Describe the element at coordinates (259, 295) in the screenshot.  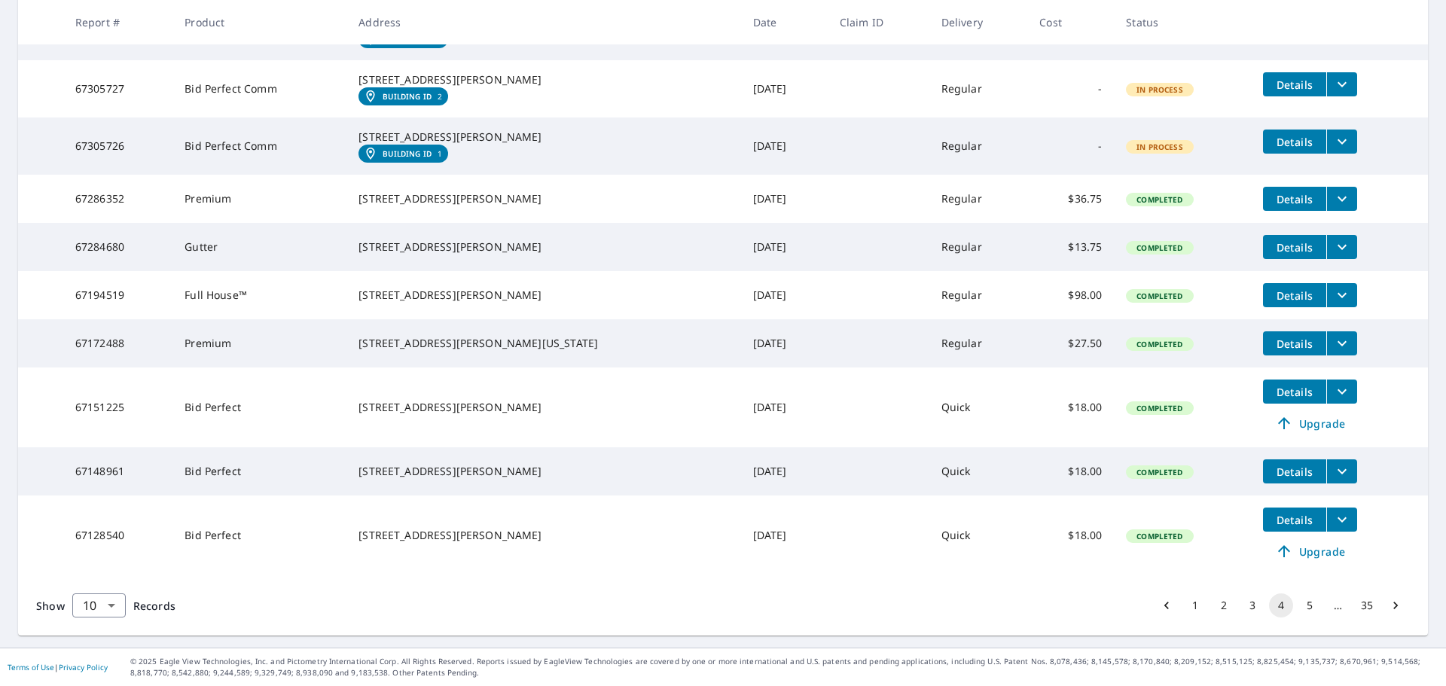
I see `td: Full House™` at that location.